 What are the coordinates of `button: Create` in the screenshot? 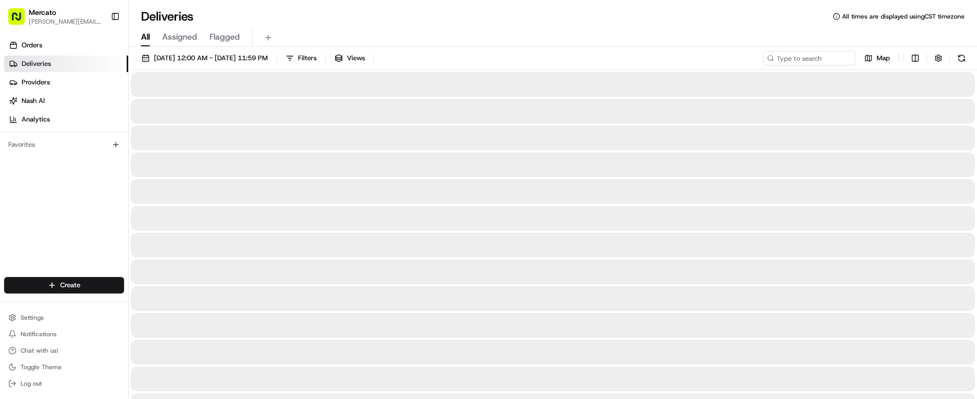 It's located at (64, 285).